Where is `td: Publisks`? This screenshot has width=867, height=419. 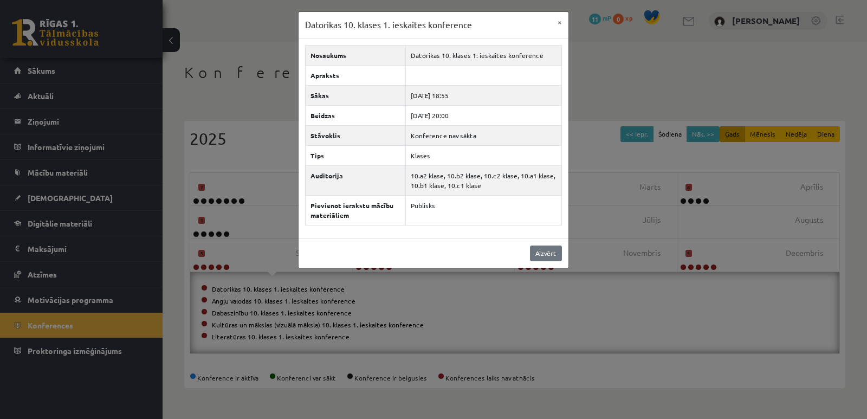
td: Publisks is located at coordinates (483, 210).